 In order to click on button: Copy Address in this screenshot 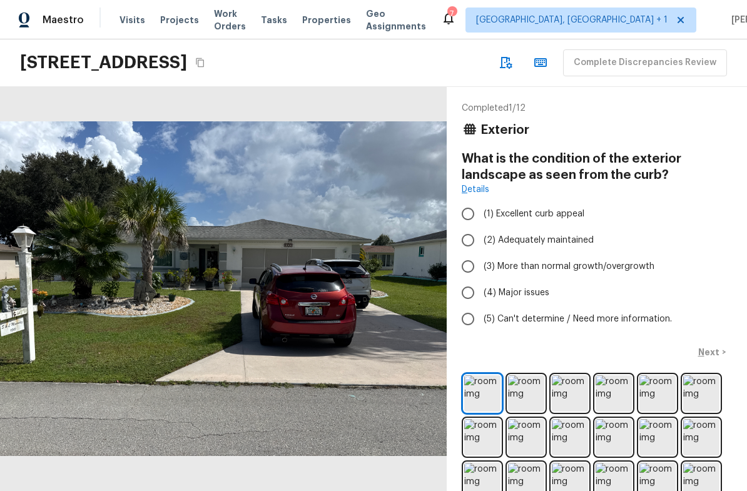, I will do `click(200, 63)`.